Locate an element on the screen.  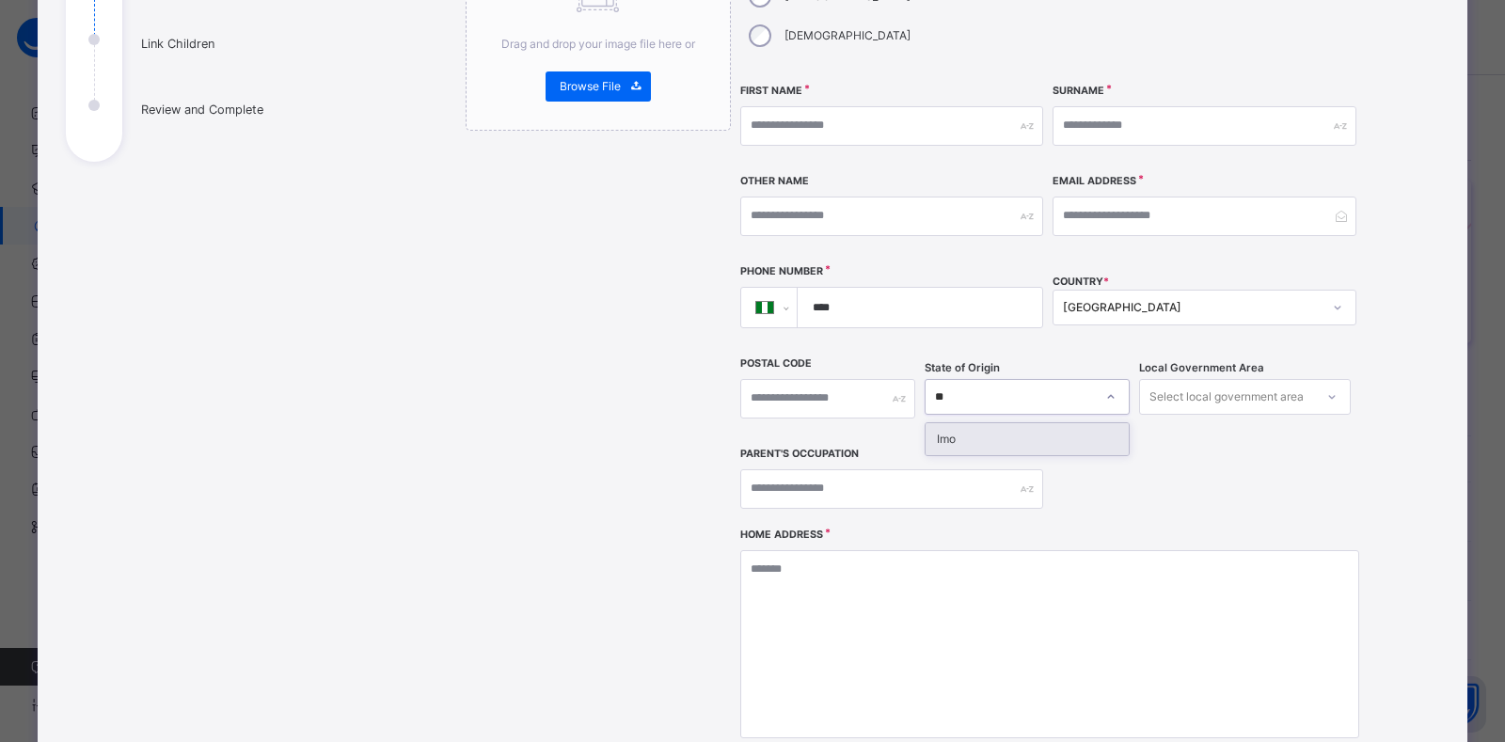
label: Postal Code is located at coordinates (776, 364).